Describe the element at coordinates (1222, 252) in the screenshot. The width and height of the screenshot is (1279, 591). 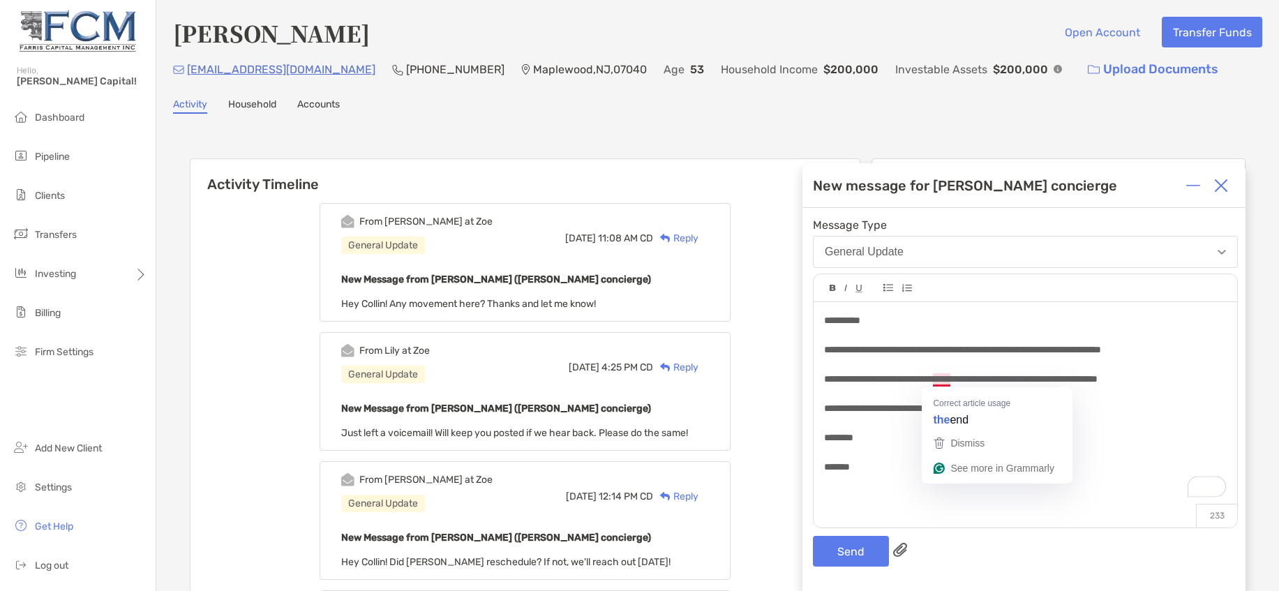
I see `img: Open dropdown arrow` at that location.